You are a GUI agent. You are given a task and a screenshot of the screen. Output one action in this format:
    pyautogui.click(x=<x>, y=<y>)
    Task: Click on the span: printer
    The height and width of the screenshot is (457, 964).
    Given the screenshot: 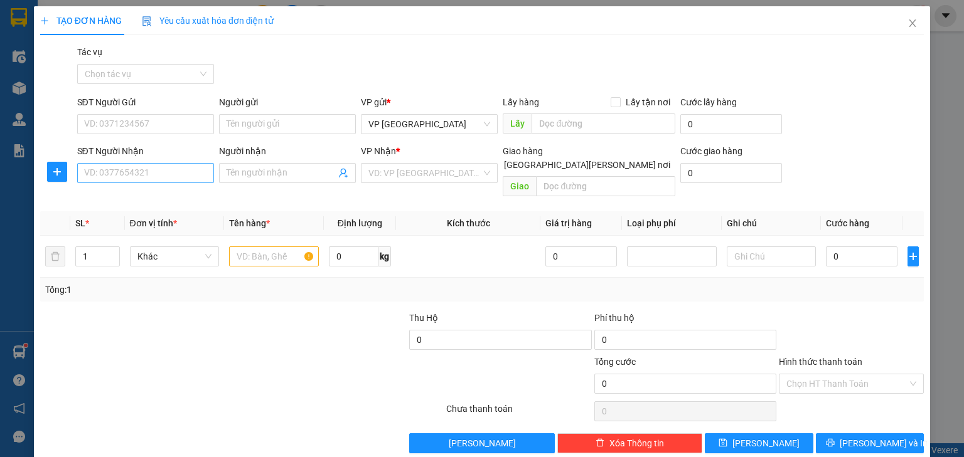 What is the action you would take?
    pyautogui.click(x=830, y=444)
    